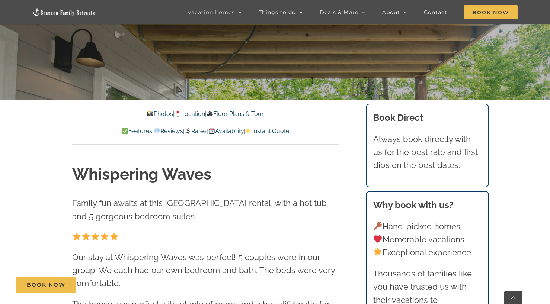 This screenshot has width=550, height=304. What do you see at coordinates (391, 12) in the screenshot?
I see `span: About` at bounding box center [391, 12].